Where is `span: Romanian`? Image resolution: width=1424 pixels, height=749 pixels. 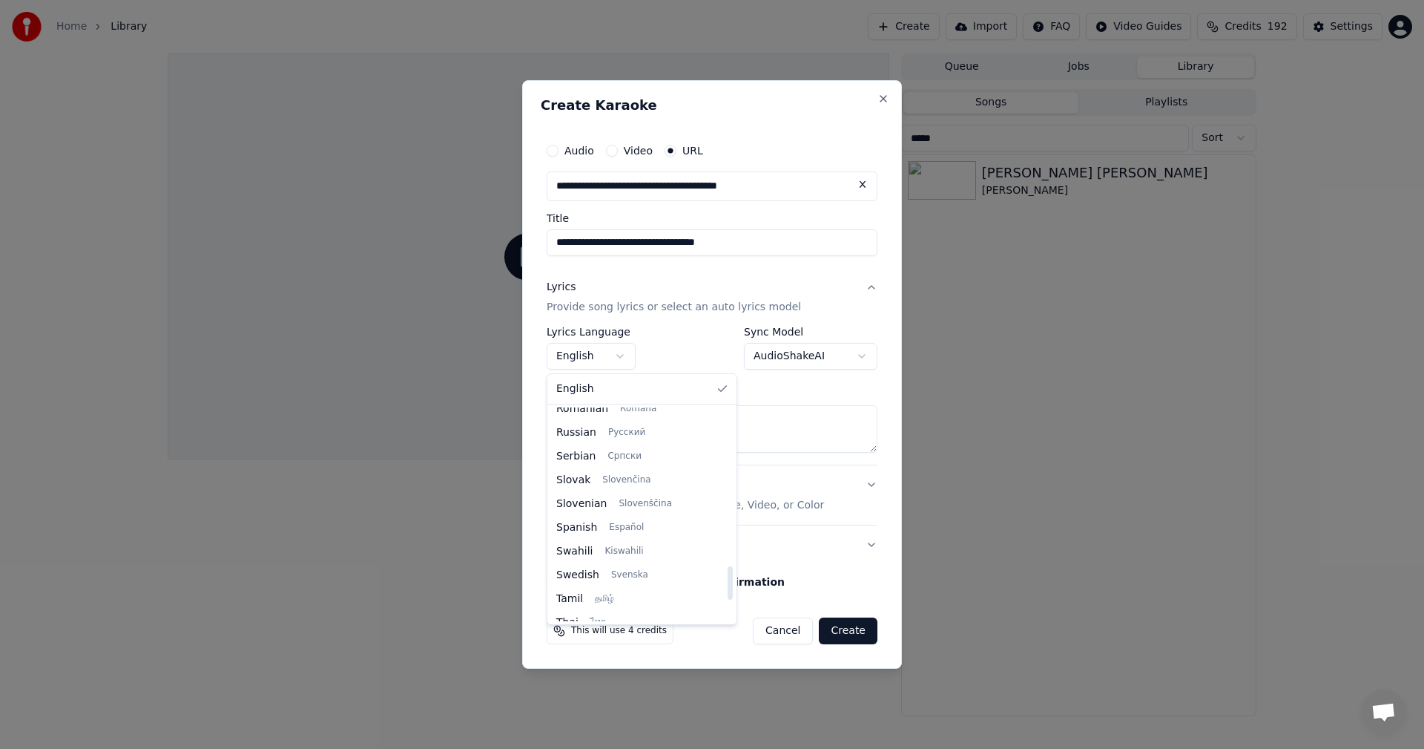
span: Romanian is located at coordinates (582, 409).